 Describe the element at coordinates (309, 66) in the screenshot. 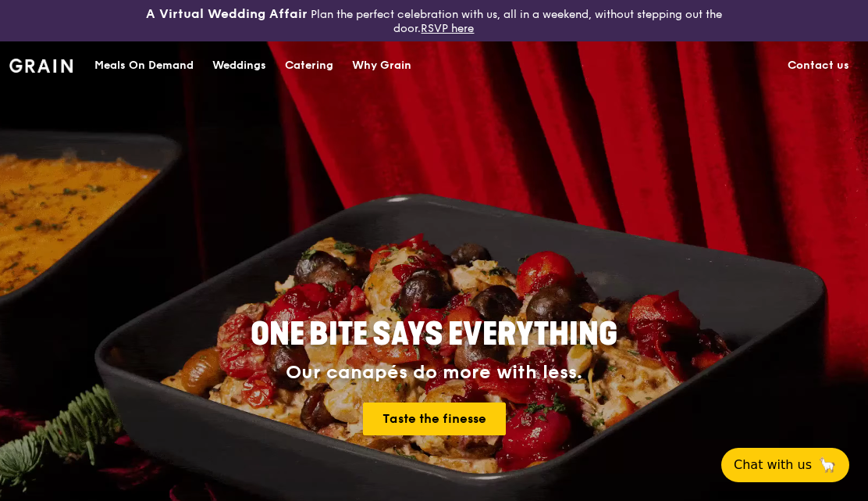

I see `a: Catering` at that location.